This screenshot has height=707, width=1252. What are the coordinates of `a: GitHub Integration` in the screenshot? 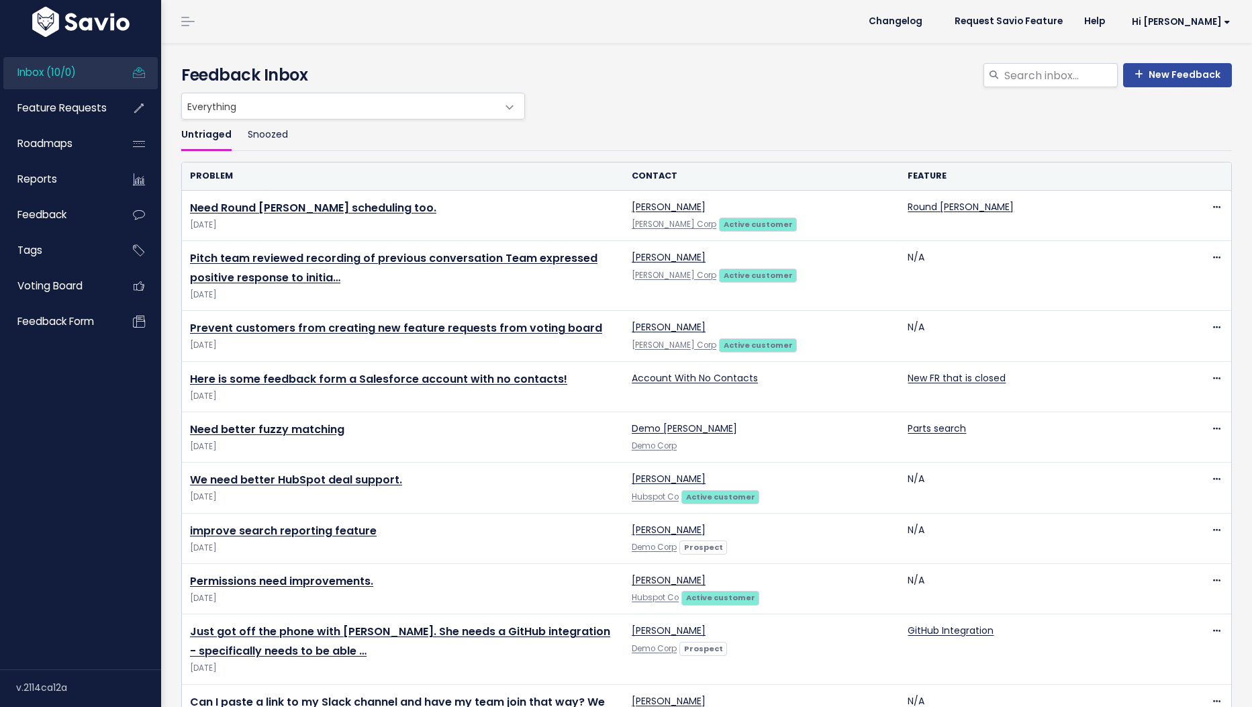 It's located at (950, 630).